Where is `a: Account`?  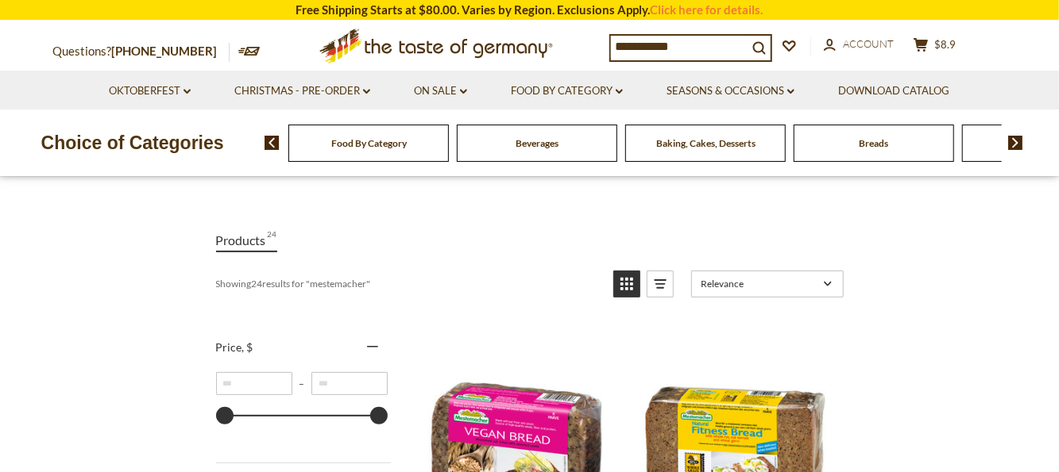
a: Account is located at coordinates (858, 44).